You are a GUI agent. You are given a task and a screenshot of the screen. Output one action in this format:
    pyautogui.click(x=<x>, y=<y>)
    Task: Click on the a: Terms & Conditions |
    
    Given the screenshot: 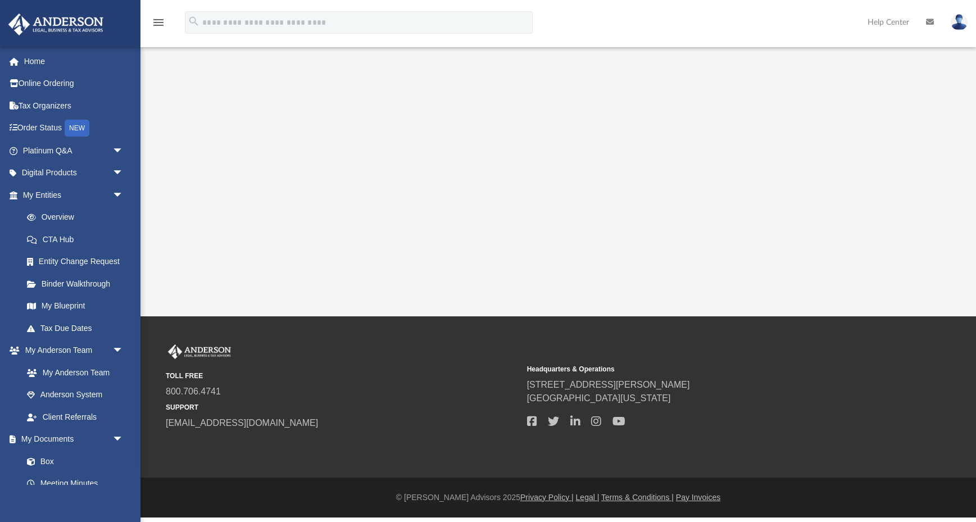 What is the action you would take?
    pyautogui.click(x=637, y=497)
    